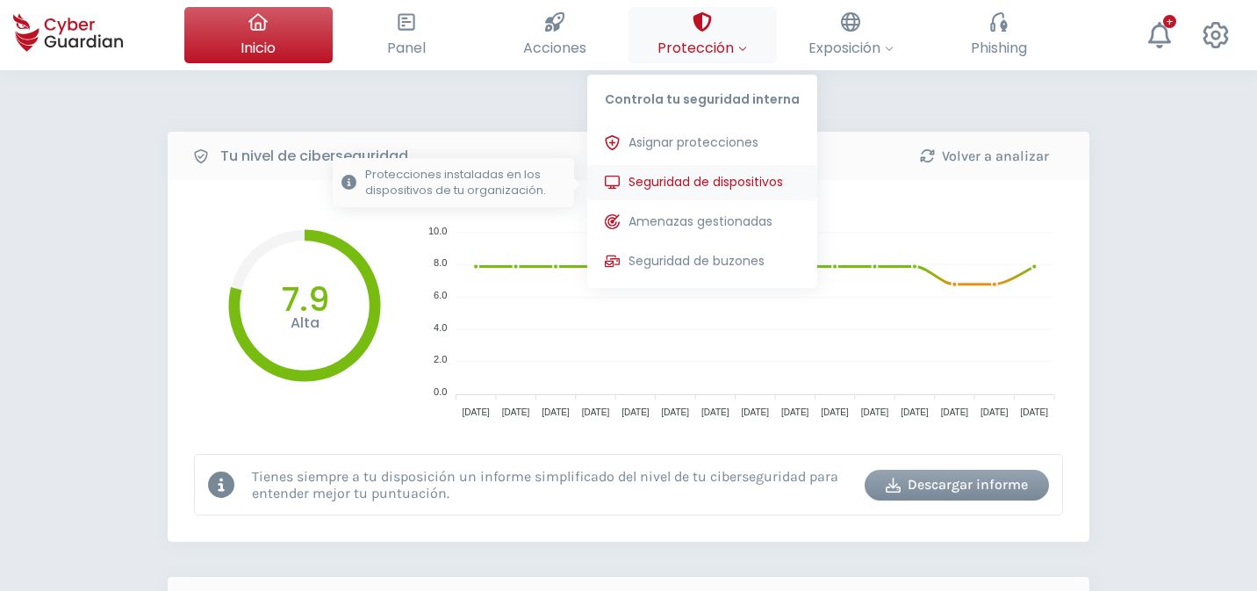  Describe the element at coordinates (702, 143) in the screenshot. I see `button: Asignar protecciones` at that location.